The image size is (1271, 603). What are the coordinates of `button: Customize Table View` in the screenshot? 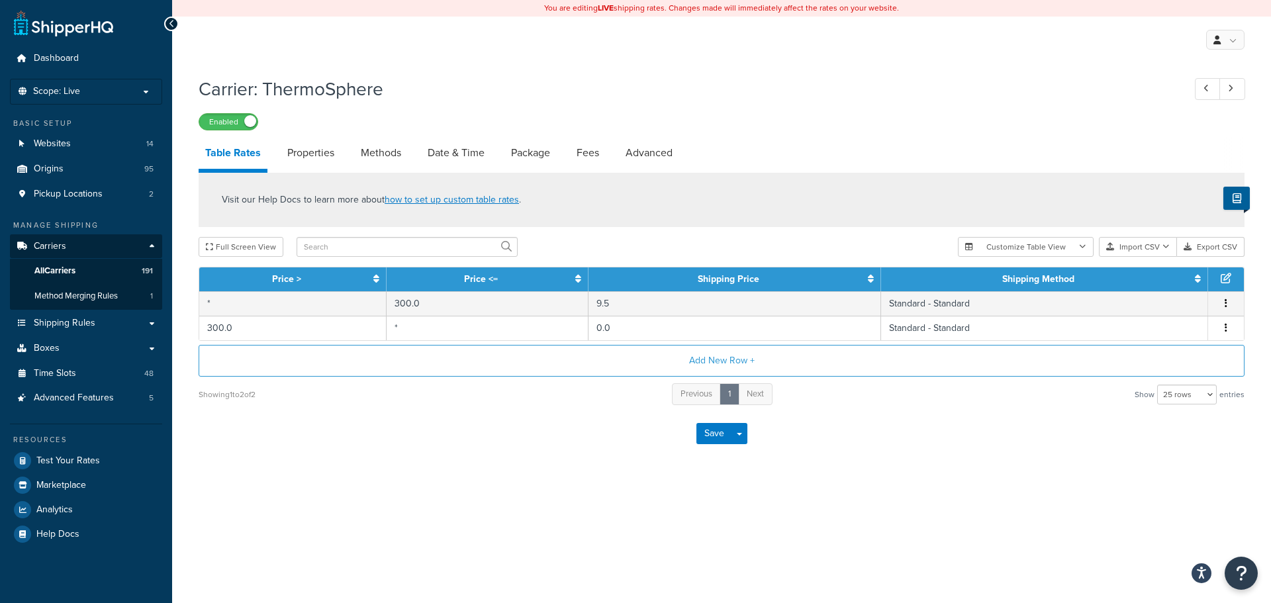 It's located at (1025, 247).